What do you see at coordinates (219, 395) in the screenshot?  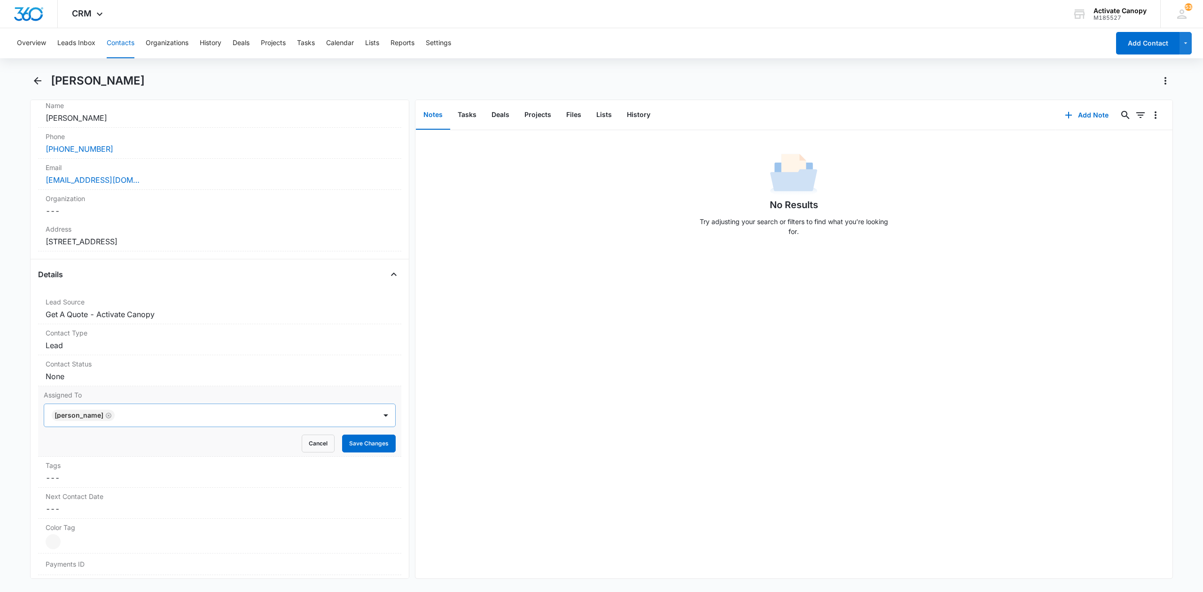 I see `label: Assigned To` at bounding box center [219, 395].